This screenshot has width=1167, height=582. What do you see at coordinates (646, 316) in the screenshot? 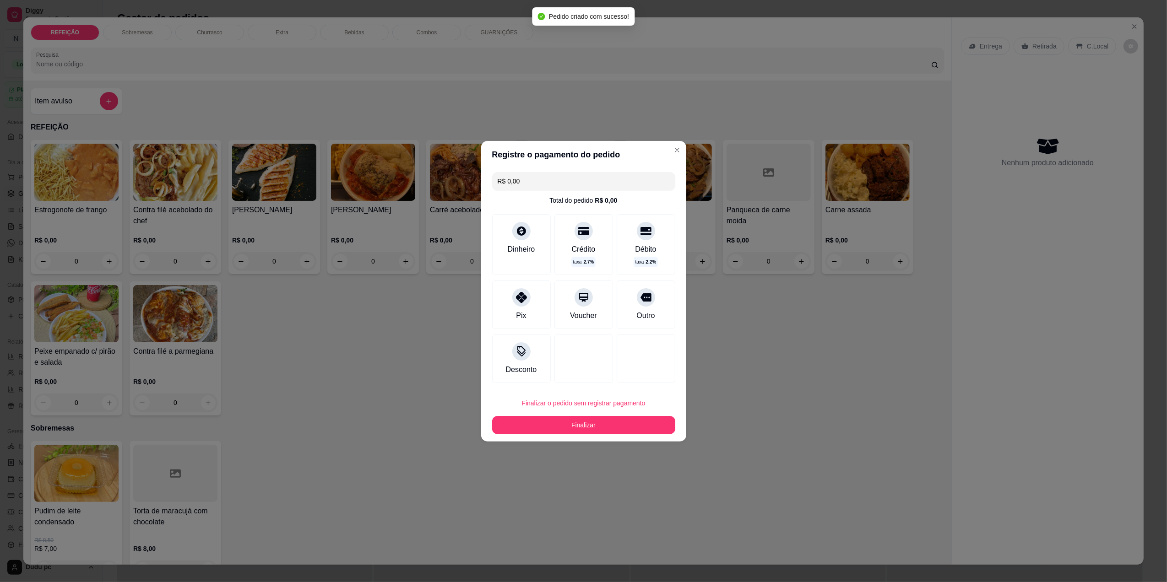
I see `div: Outro` at bounding box center [646, 316].